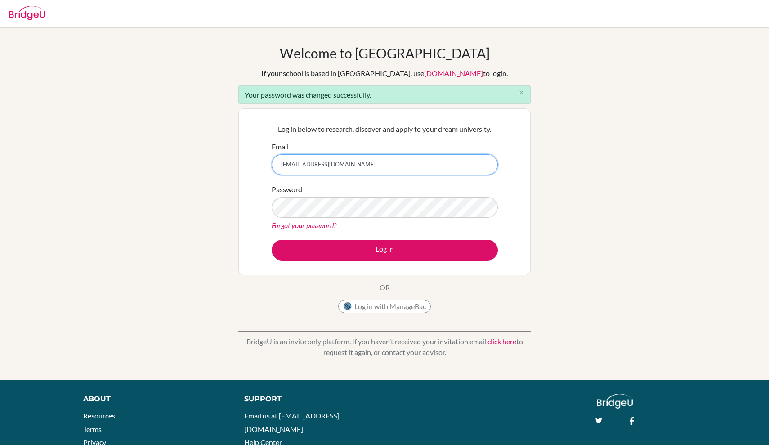  Describe the element at coordinates (385, 94) in the screenshot. I see `div: Your password was changed successfully.` at that location.